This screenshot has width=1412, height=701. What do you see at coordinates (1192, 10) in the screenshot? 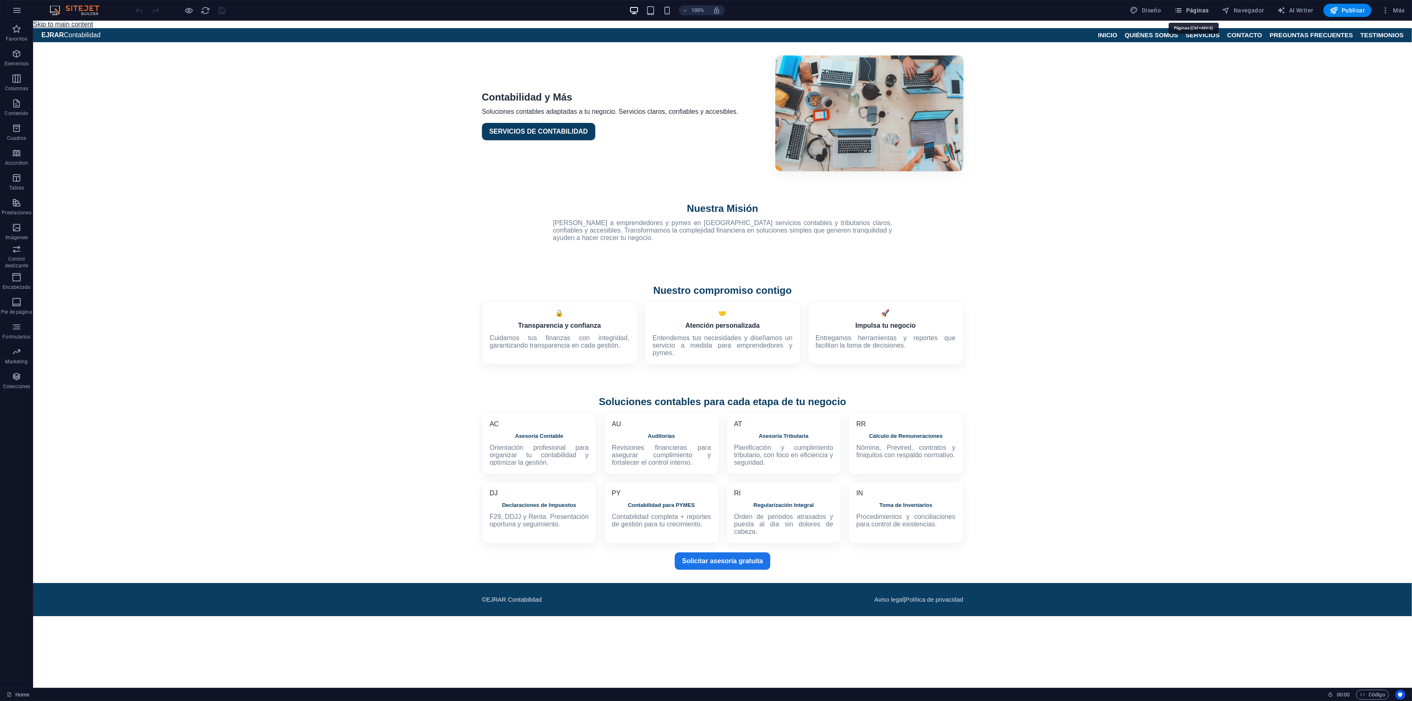
I see `button: Páginas` at bounding box center [1192, 10].